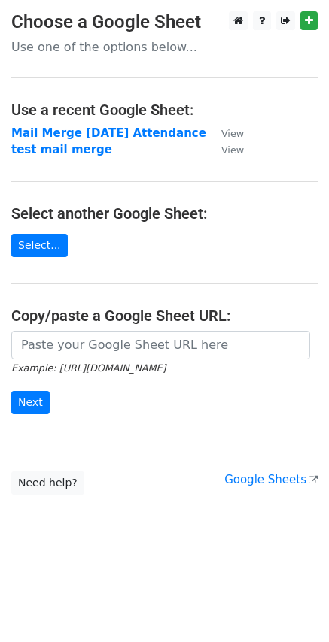  I want to click on h4: Select another Google Sheet:, so click(164, 214).